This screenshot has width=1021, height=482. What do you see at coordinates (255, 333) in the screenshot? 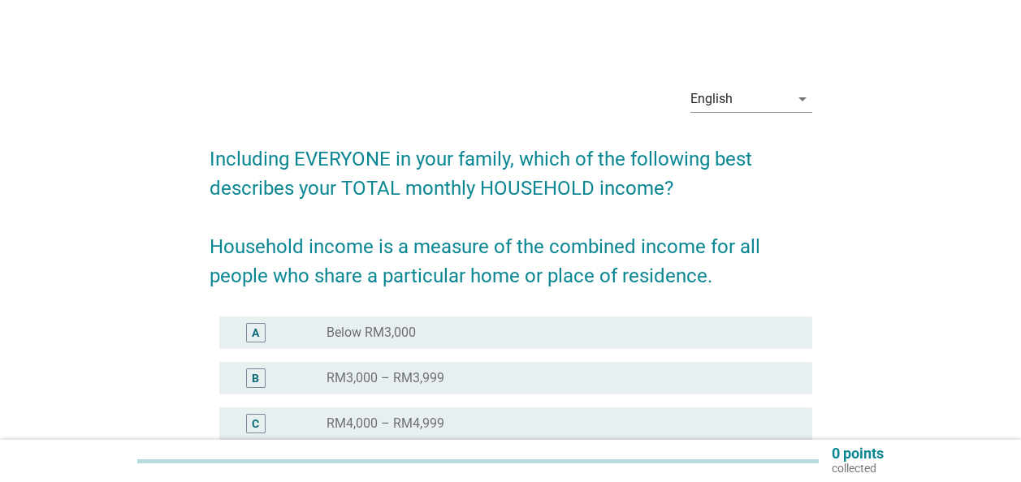
I see `div: A` at bounding box center [255, 333].